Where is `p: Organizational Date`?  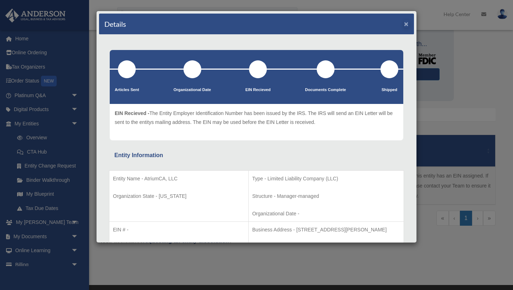
p: Organizational Date is located at coordinates (192, 90).